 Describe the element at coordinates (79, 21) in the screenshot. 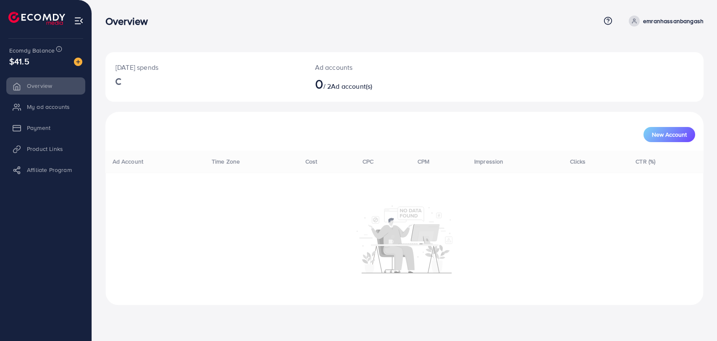

I see `img: menu` at that location.